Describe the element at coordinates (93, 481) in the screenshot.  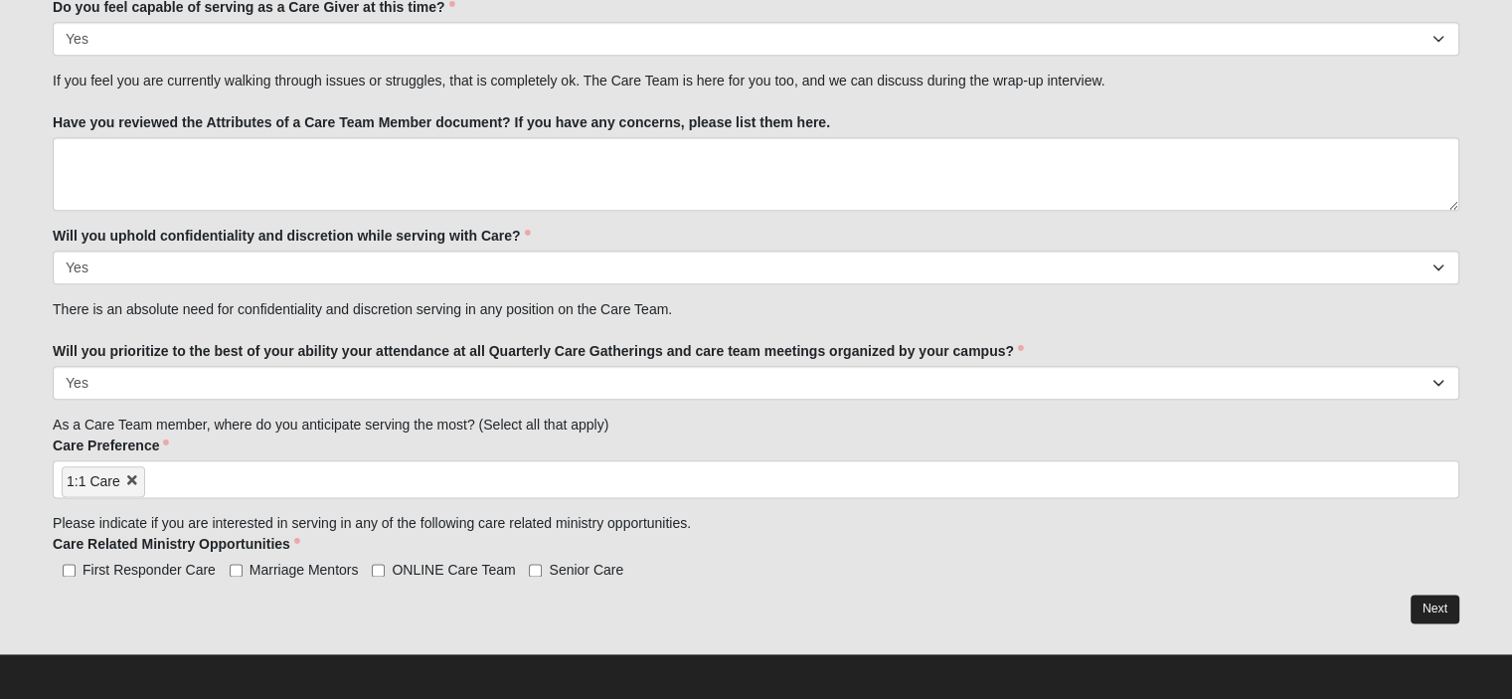
I see `span: 1:1 Care` at that location.